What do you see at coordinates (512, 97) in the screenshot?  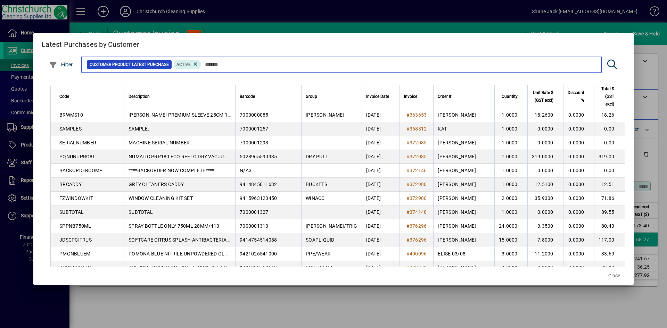 I see `div: Quantity` at bounding box center [512, 97].